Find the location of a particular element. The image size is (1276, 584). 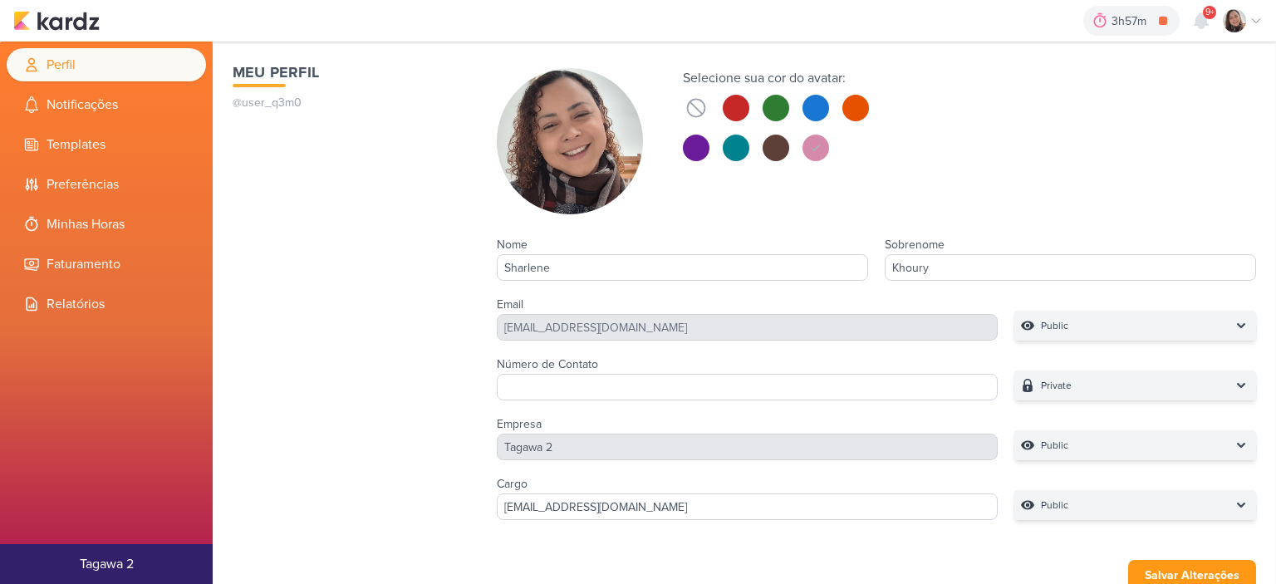

span: 9+ is located at coordinates (1210, 12).